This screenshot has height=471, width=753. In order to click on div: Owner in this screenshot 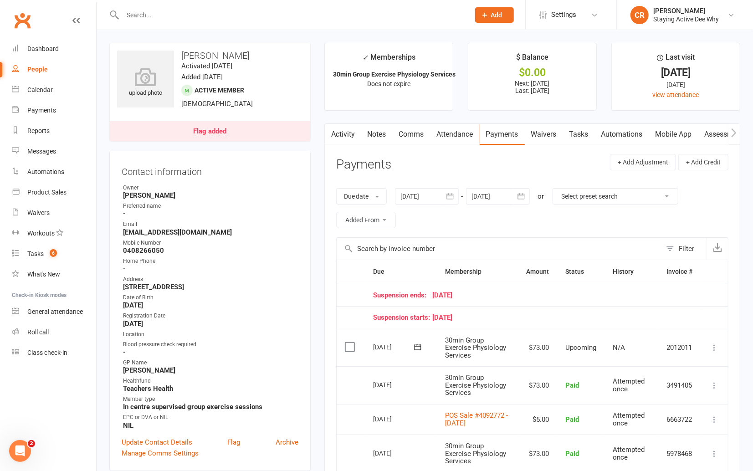, I will do `click(210, 188)`.